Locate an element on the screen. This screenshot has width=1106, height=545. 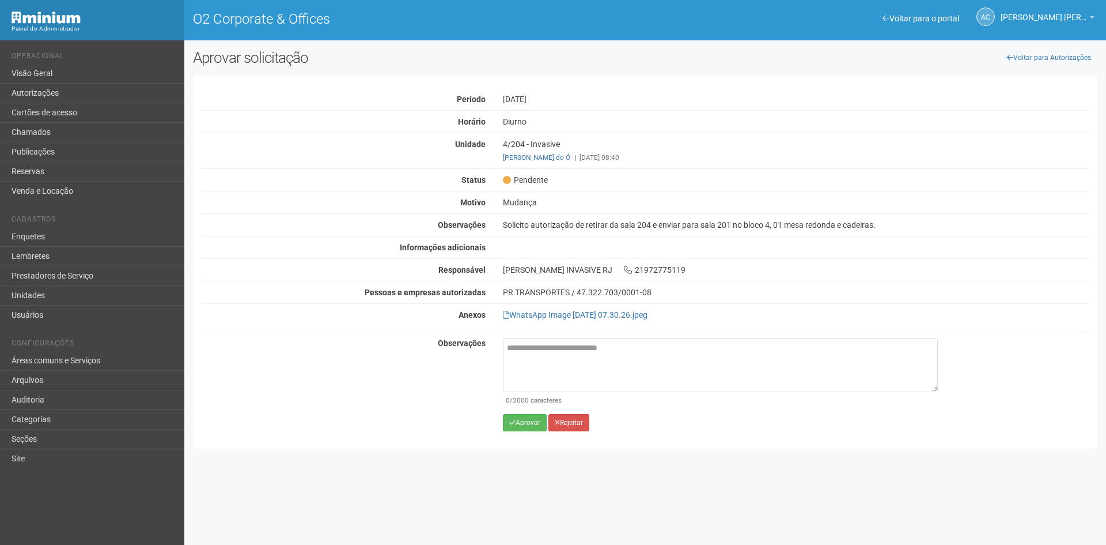
div: Mudança is located at coordinates (796, 202).